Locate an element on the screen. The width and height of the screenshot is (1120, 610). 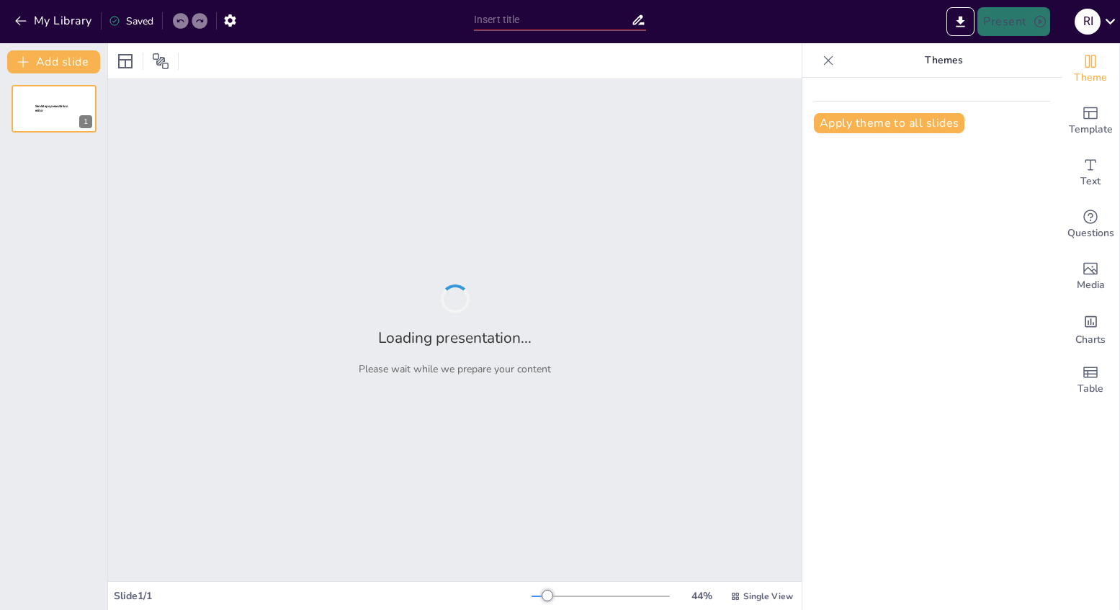
span: Text is located at coordinates (1090, 182).